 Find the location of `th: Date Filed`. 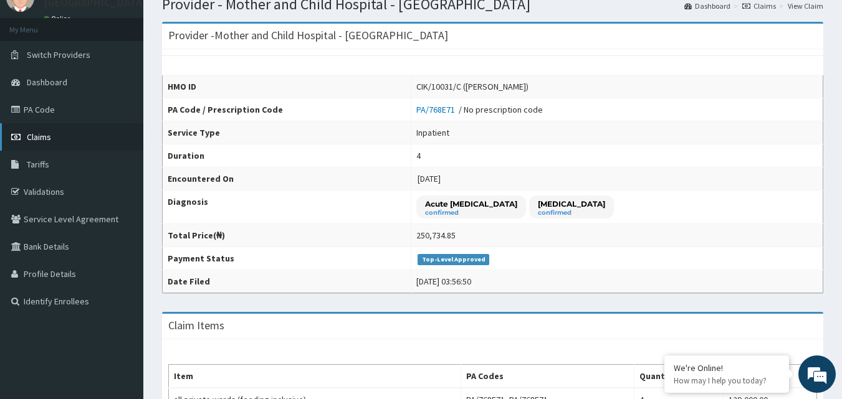

th: Date Filed is located at coordinates (287, 282).